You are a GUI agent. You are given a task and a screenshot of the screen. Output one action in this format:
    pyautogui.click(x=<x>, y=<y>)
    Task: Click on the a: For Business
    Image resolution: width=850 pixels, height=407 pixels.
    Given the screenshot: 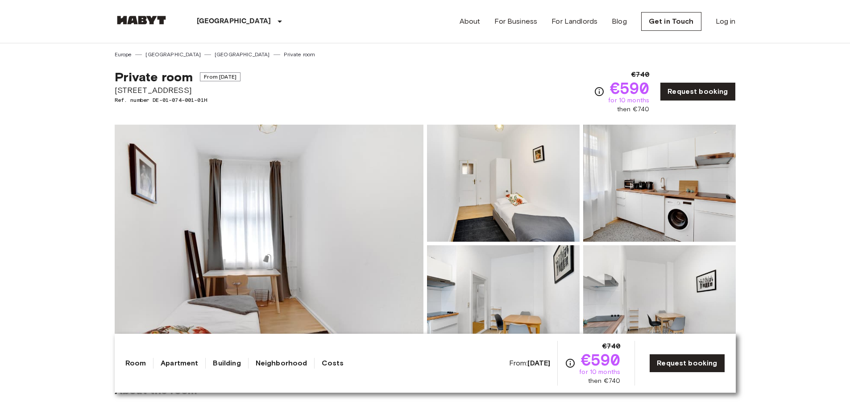 What is the action you would take?
    pyautogui.click(x=516, y=21)
    